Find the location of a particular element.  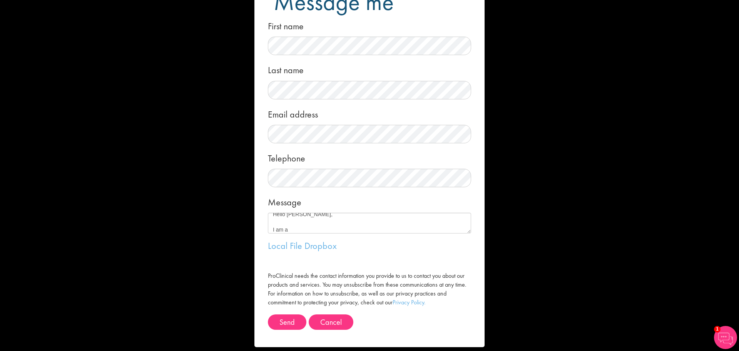

label: ProClinical needs the contact information you provide to us to contact you about our products and... is located at coordinates (370, 289).